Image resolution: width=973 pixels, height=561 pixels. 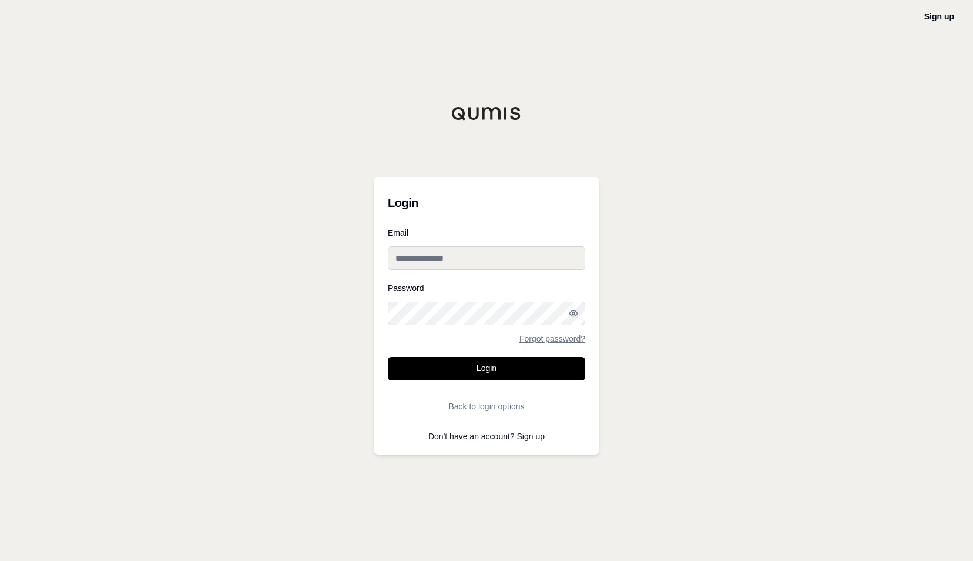 What do you see at coordinates (487, 233) in the screenshot?
I see `label: Email` at bounding box center [487, 233].